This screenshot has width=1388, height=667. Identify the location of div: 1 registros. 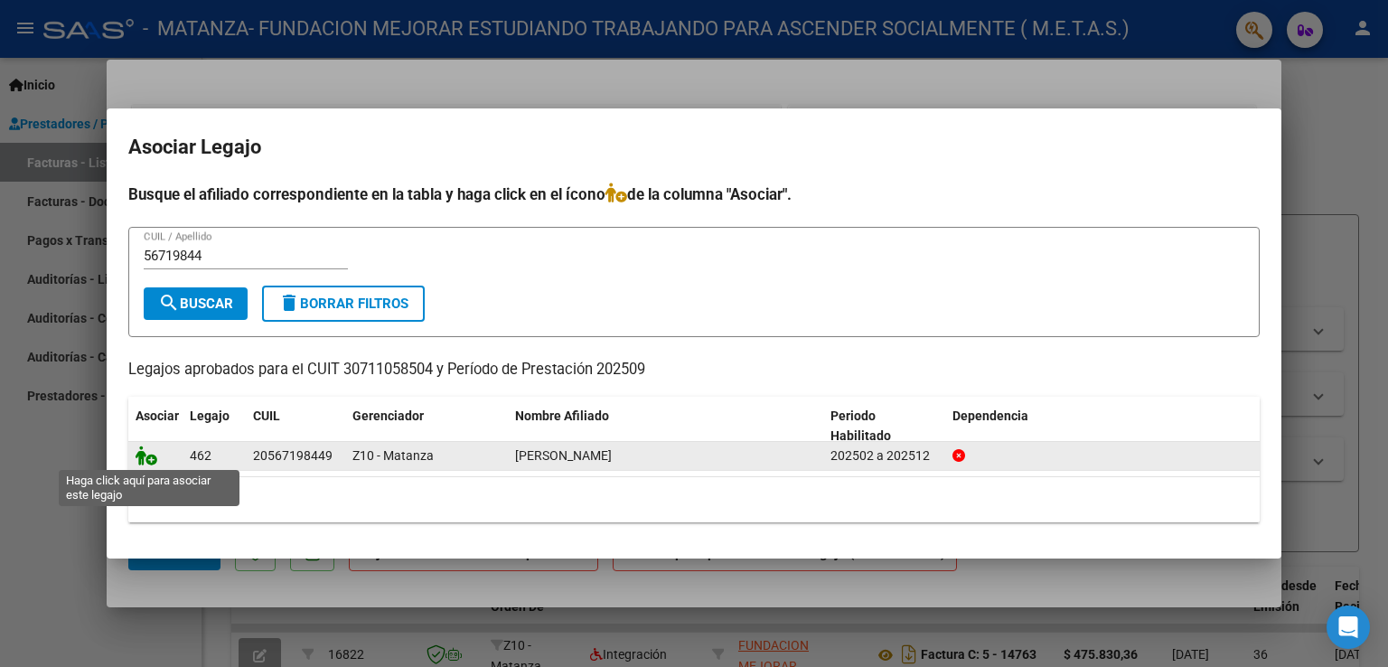
(694, 500).